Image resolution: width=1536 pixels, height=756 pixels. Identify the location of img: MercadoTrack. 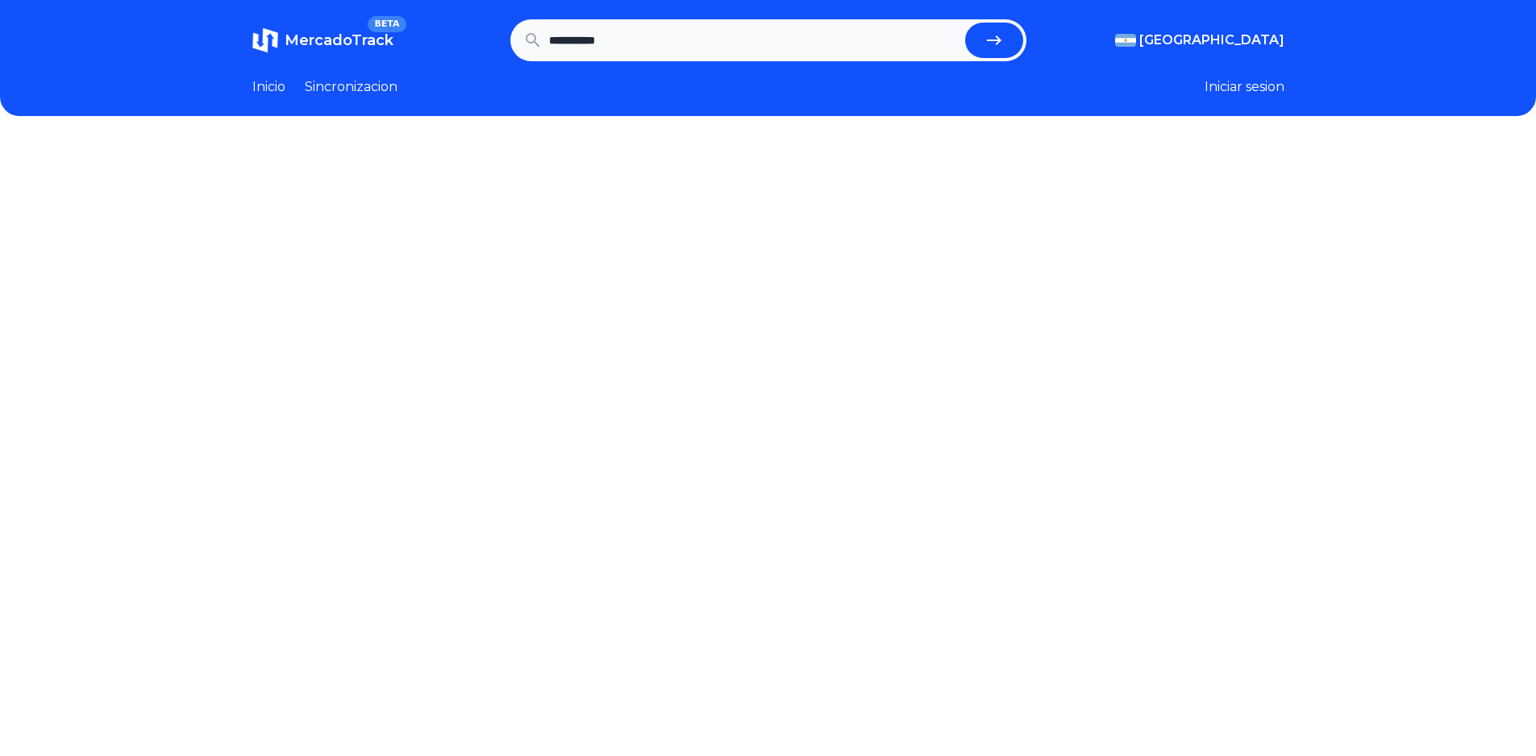
(265, 40).